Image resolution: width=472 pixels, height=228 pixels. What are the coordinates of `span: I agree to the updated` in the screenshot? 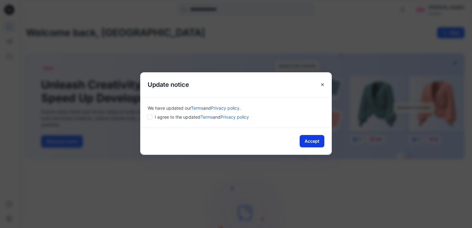 It's located at (202, 117).